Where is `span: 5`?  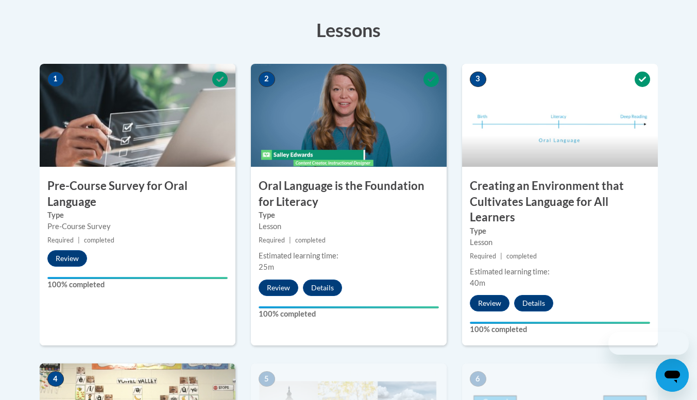
span: 5 is located at coordinates (267, 379).